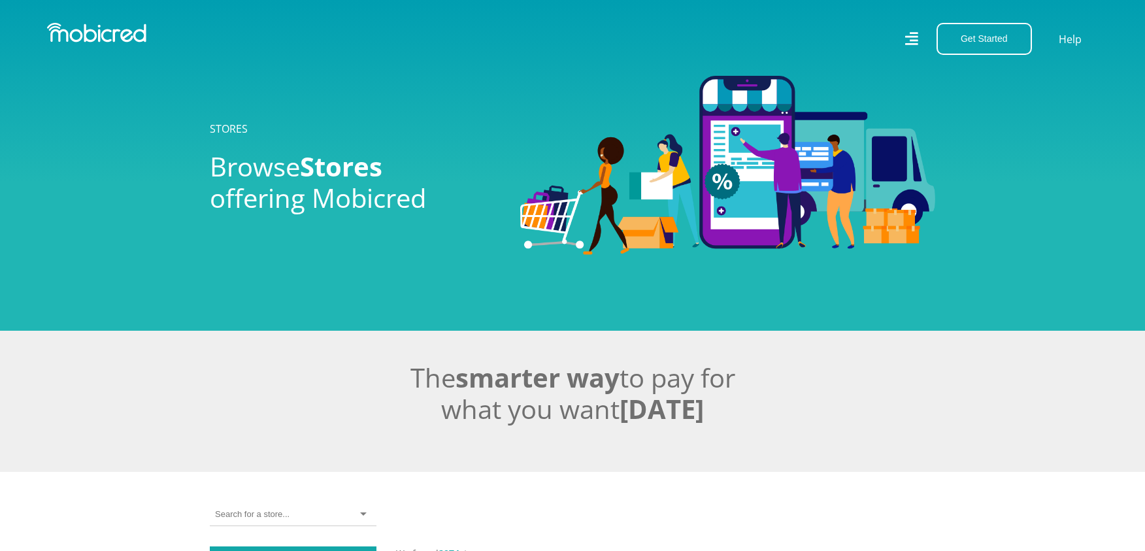  I want to click on button: Get Started, so click(984, 39).